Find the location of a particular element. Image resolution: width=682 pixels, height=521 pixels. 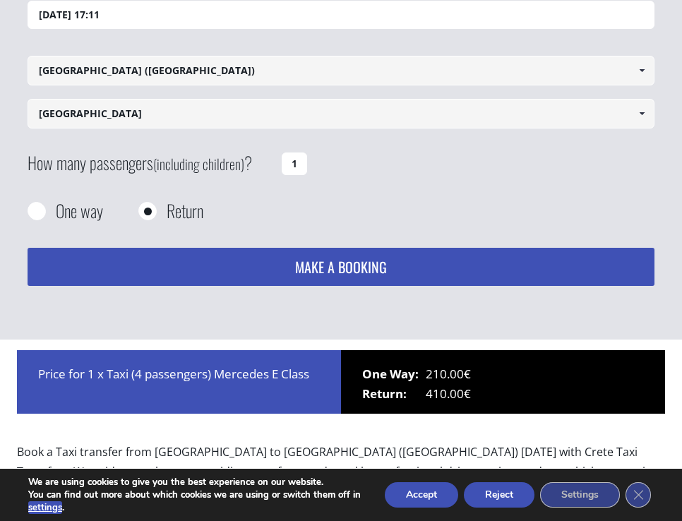

button: Accept is located at coordinates (422, 495).